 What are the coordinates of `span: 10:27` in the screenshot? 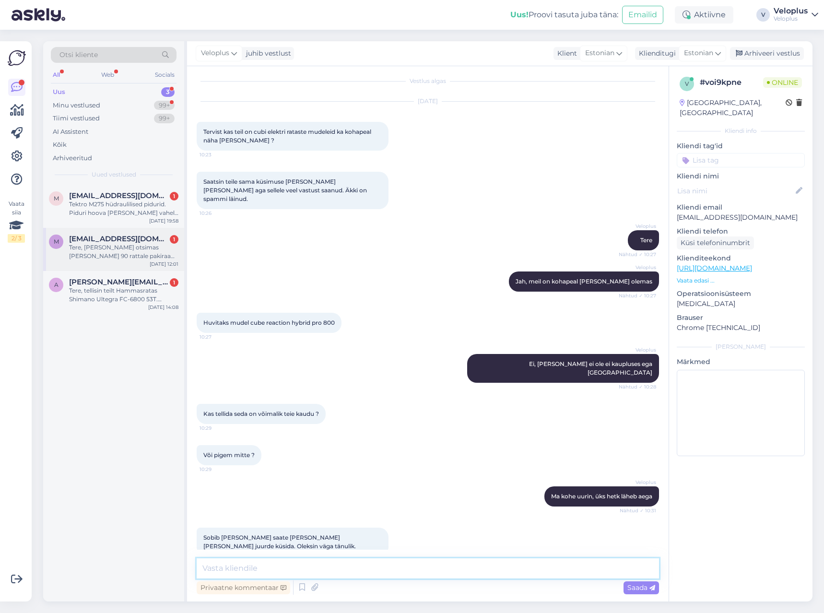 It's located at (217, 337).